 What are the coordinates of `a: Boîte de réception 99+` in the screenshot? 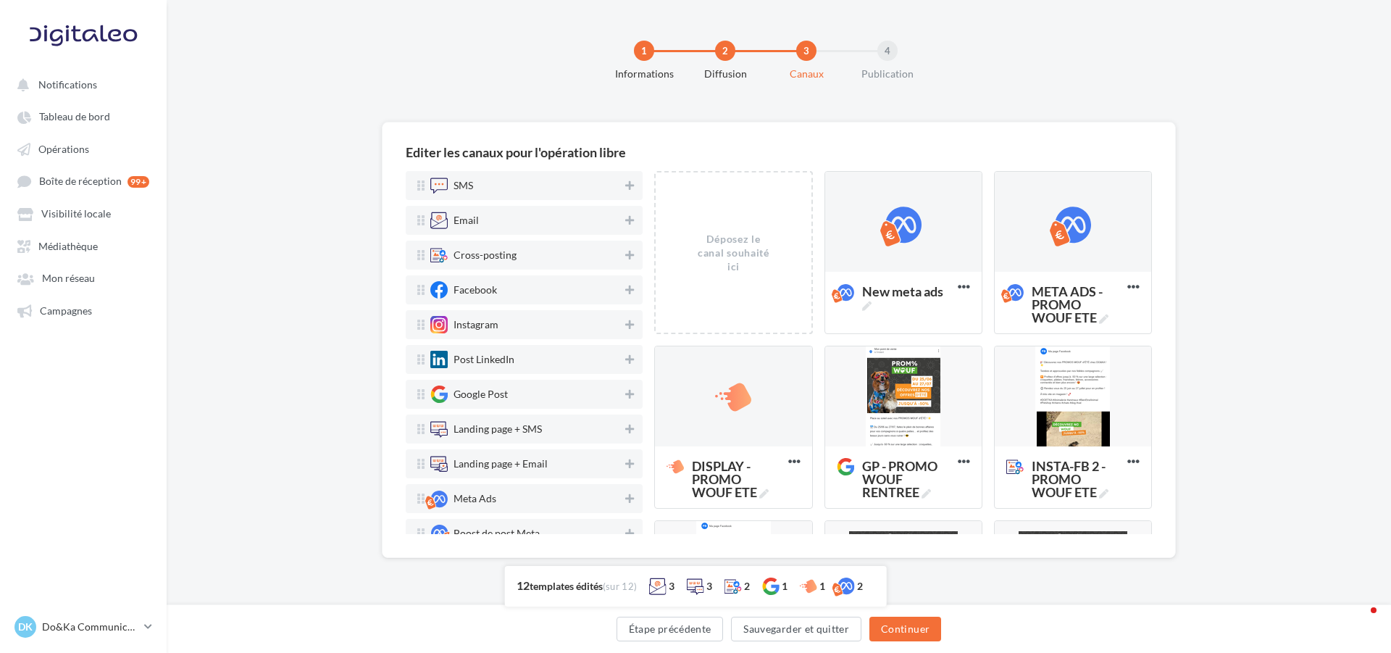 It's located at (83, 180).